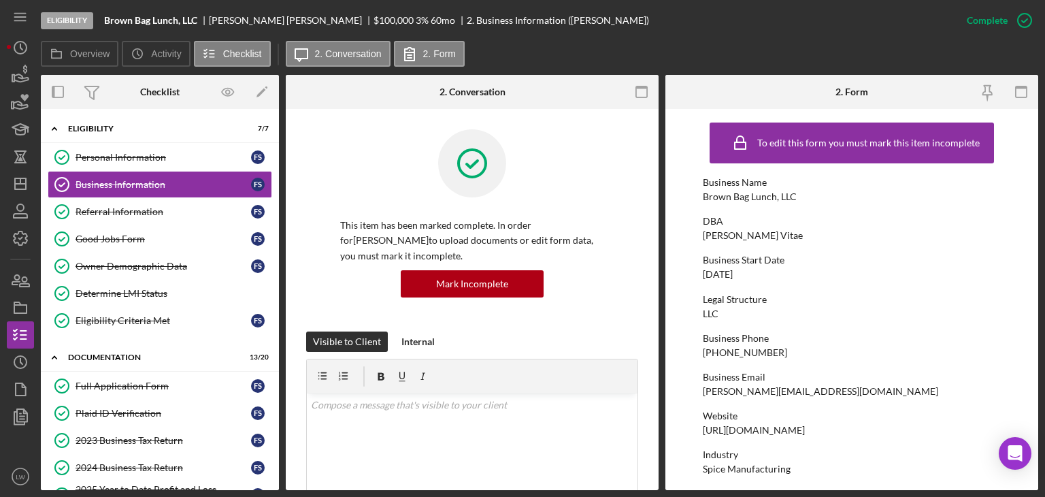  Describe the element at coordinates (852, 299) in the screenshot. I see `div: Legal Structure` at that location.